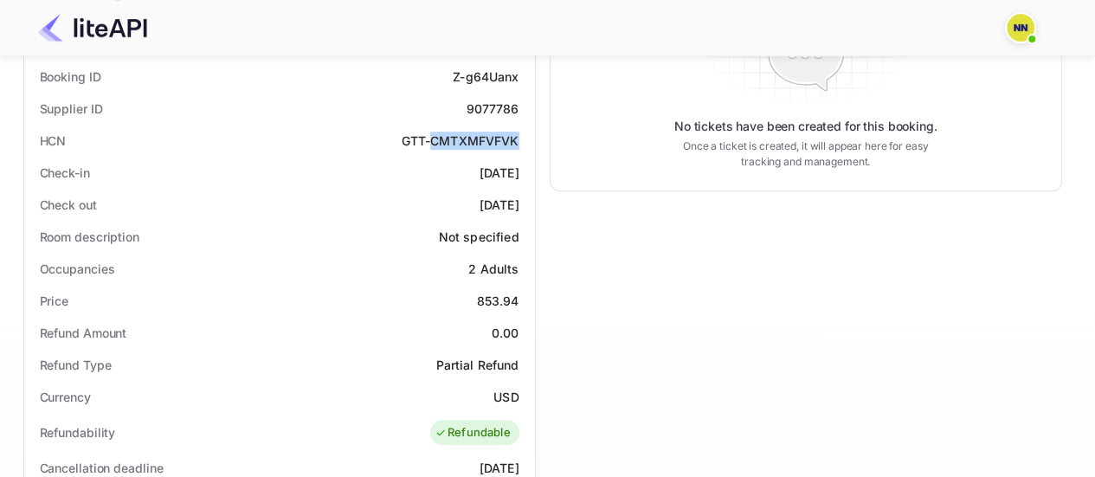 The width and height of the screenshot is (1095, 477). Describe the element at coordinates (506, 332) in the screenshot. I see `div: 0.00` at that location.